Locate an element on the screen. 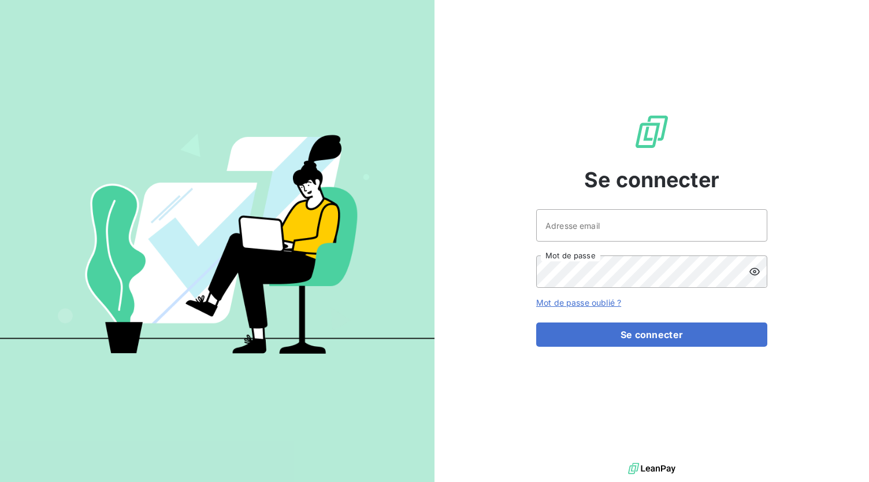 The height and width of the screenshot is (482, 869). a: Mot de passe oublié ? is located at coordinates (578, 302).